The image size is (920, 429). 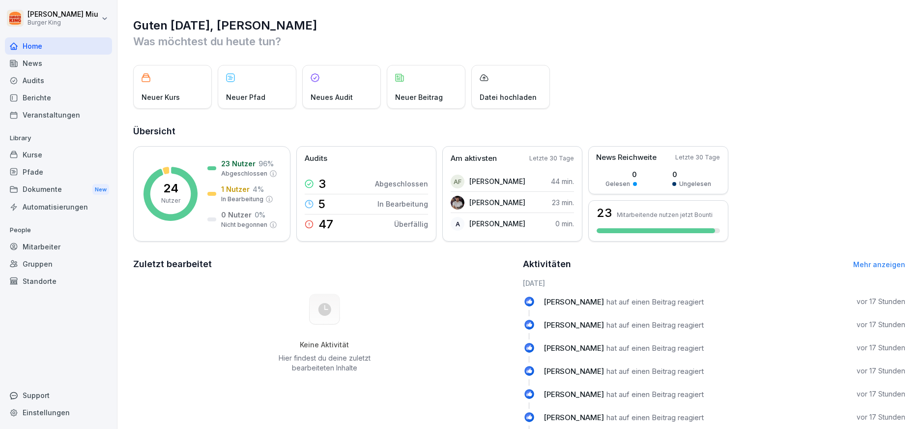 What do you see at coordinates (58, 172) in the screenshot?
I see `a: Pfade` at bounding box center [58, 172].